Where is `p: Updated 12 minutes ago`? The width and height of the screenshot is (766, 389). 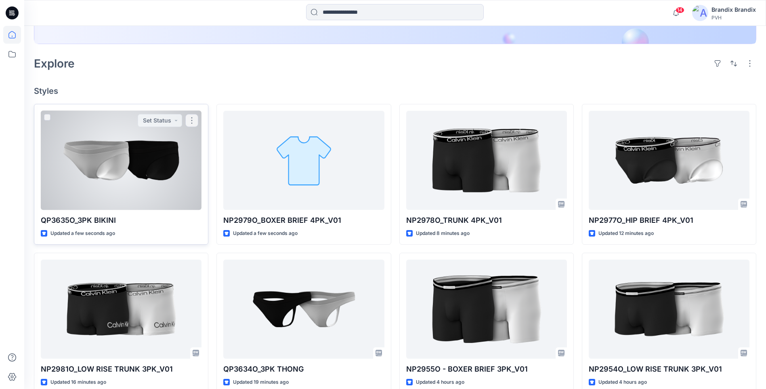 p: Updated 12 minutes ago is located at coordinates (626, 233).